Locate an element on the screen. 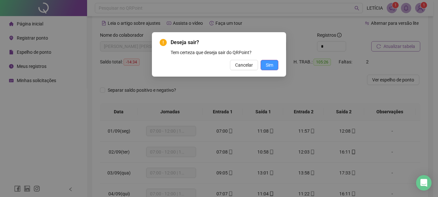  div: Open Intercom Messenger is located at coordinates (424, 183).